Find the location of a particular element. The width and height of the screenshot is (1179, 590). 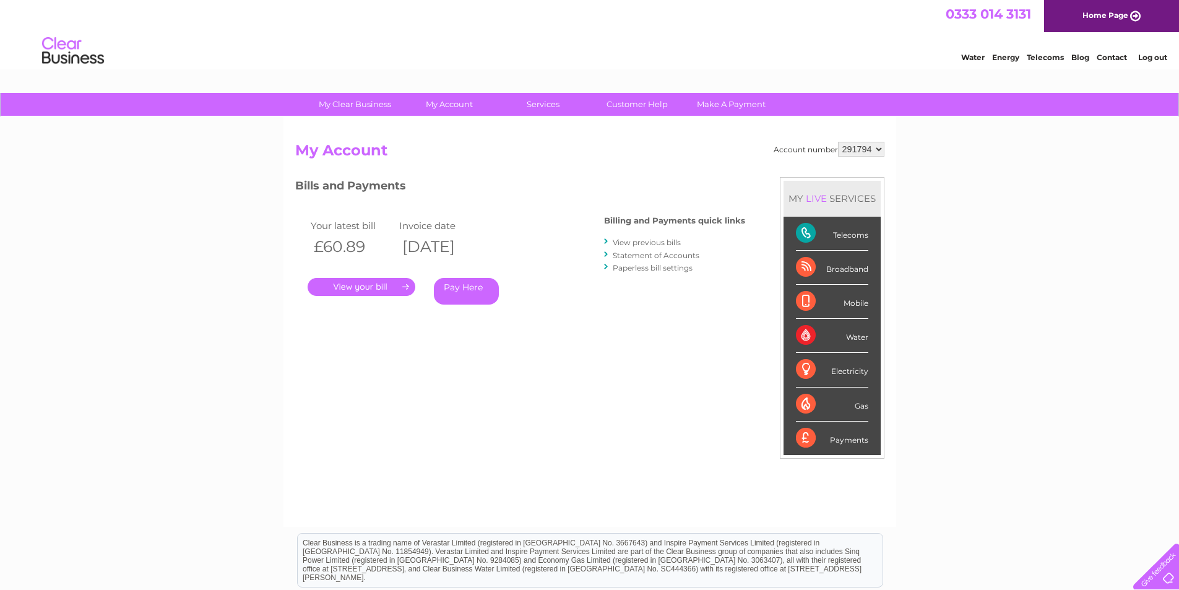

span: 0333 014 3131 is located at coordinates (989, 14).